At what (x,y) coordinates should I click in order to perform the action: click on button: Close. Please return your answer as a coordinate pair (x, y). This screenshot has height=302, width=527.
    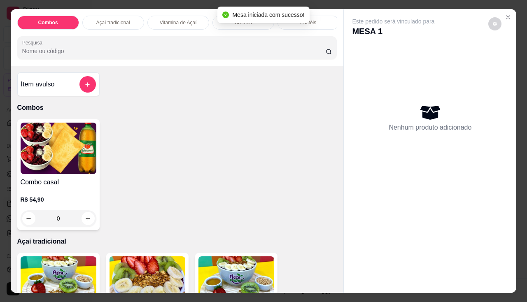
    Looking at the image, I should click on (508, 17).